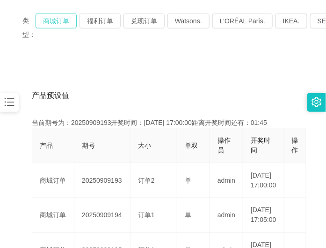  What do you see at coordinates (56, 21) in the screenshot?
I see `button: 商城订单` at bounding box center [56, 21].